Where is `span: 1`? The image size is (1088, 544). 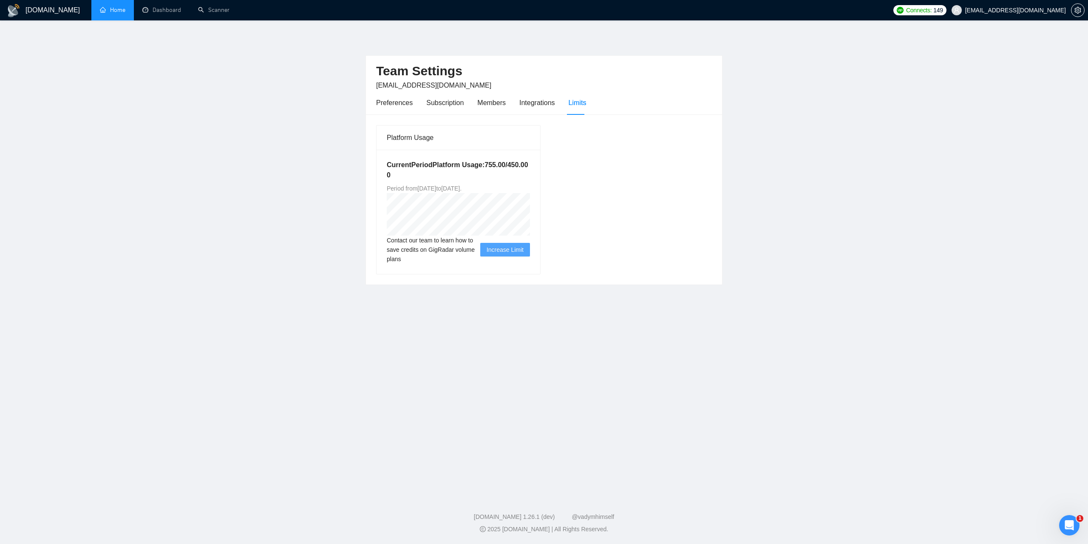
span: 1 is located at coordinates (1080, 518).